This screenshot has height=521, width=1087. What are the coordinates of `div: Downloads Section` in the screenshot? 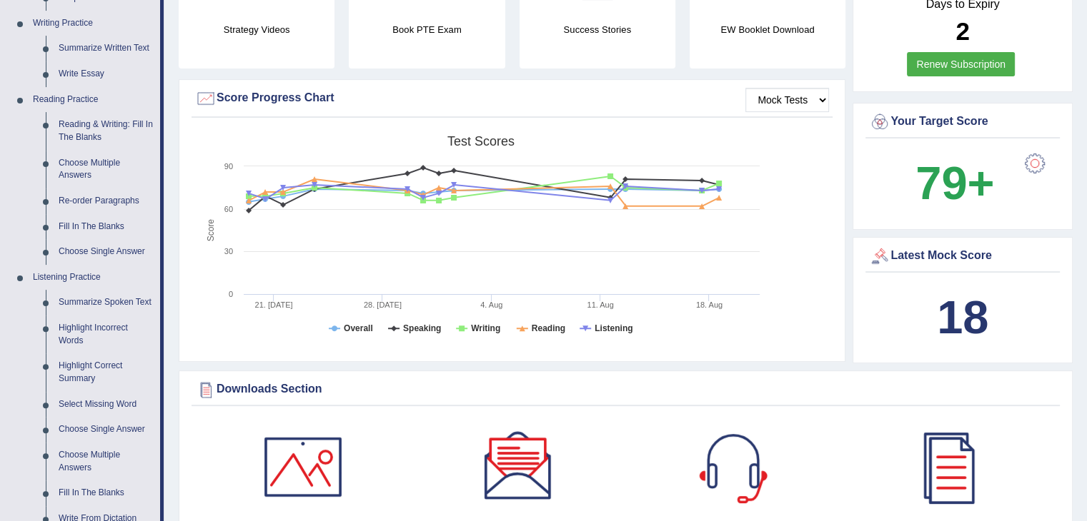 It's located at (625, 390).